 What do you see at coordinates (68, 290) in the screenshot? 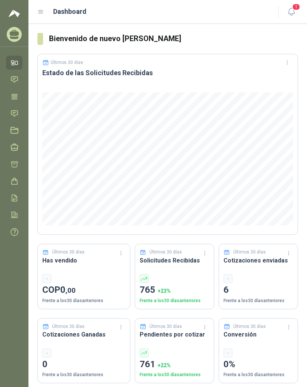
I see `span: 0` at bounding box center [68, 290].